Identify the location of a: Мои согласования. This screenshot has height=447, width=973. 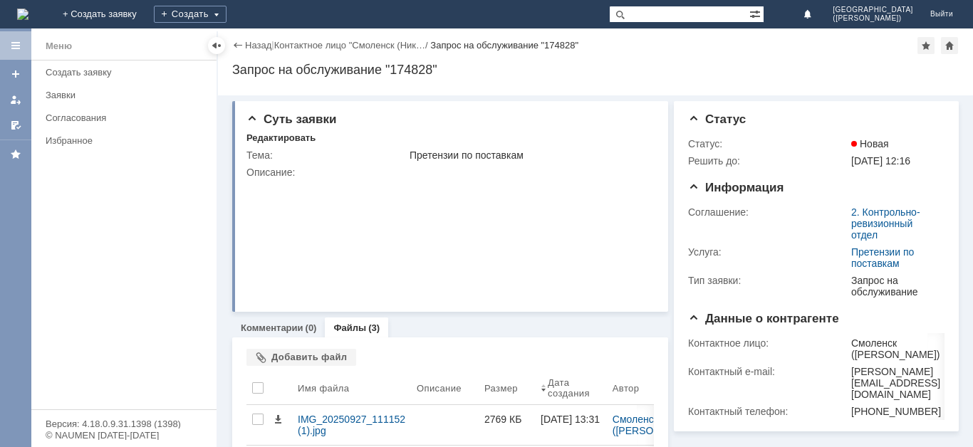
(16, 125).